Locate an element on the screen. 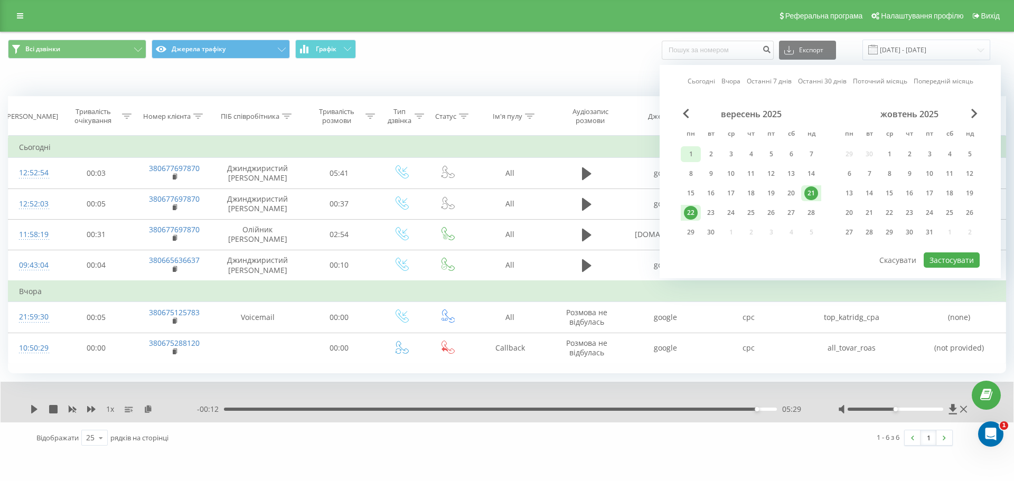  div: 1 - 6 з 6 is located at coordinates (888, 437).